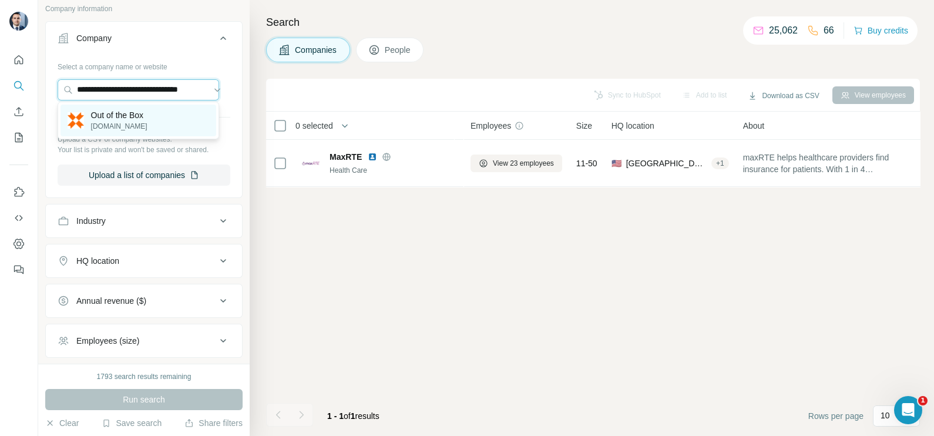  Describe the element at coordinates (19, 60) in the screenshot. I see `button: Quick start` at that location.